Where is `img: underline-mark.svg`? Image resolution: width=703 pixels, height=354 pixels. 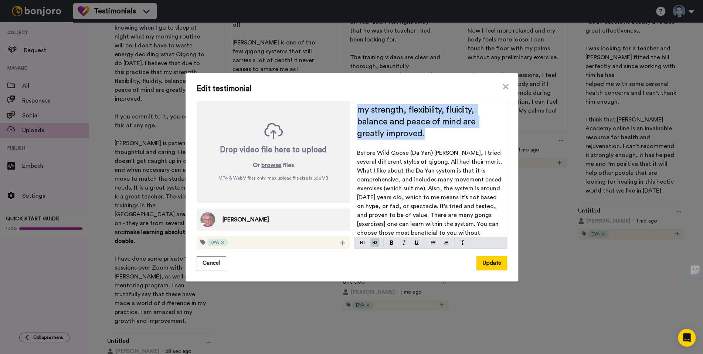
img: underline-mark.svg is located at coordinates (417, 242).